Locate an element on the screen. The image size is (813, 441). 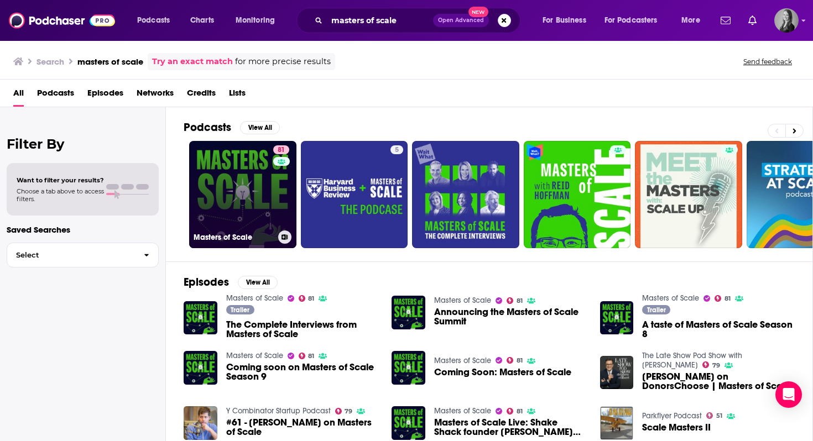
span: All is located at coordinates (18, 95).